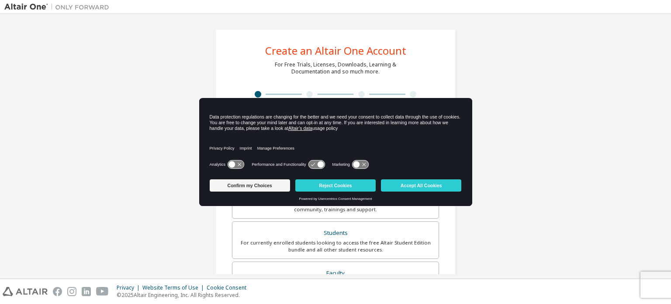  I want to click on img: facebook.svg, so click(57, 291).